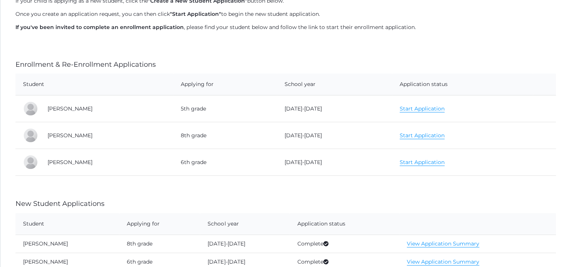  I want to click on h4: New Student Applications, so click(285, 204).